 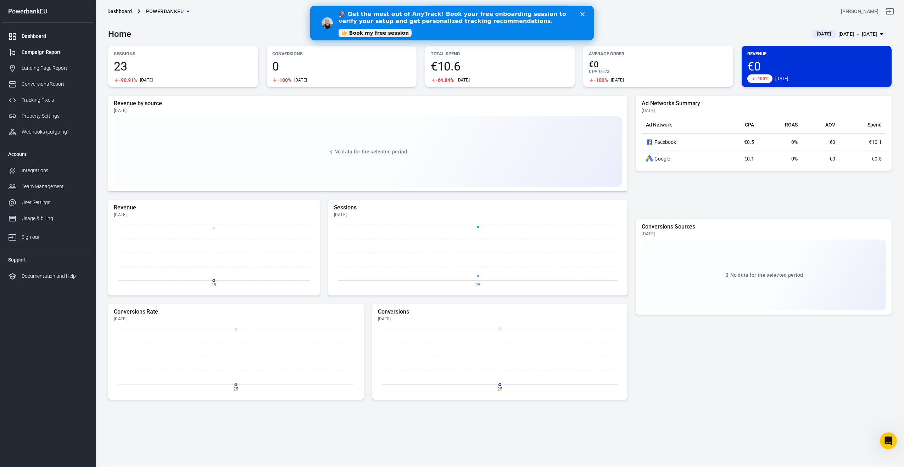 What do you see at coordinates (500, 312) in the screenshot?
I see `h5: Conversions` at bounding box center [500, 312].